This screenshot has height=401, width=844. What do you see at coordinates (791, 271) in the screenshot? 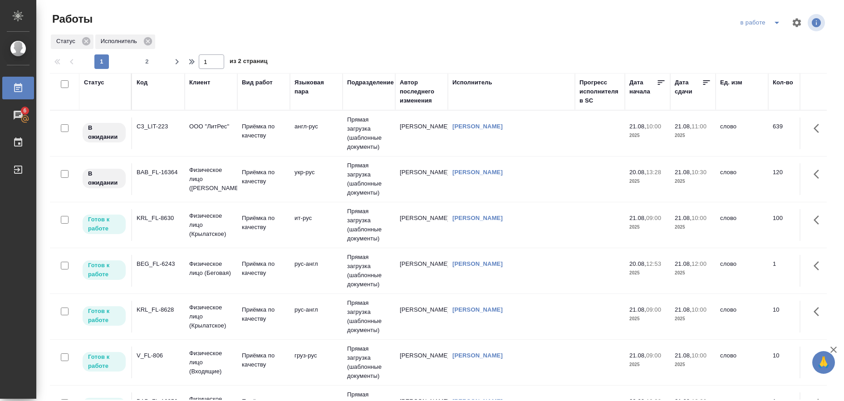
I see `td: 1` at bounding box center [791, 271].